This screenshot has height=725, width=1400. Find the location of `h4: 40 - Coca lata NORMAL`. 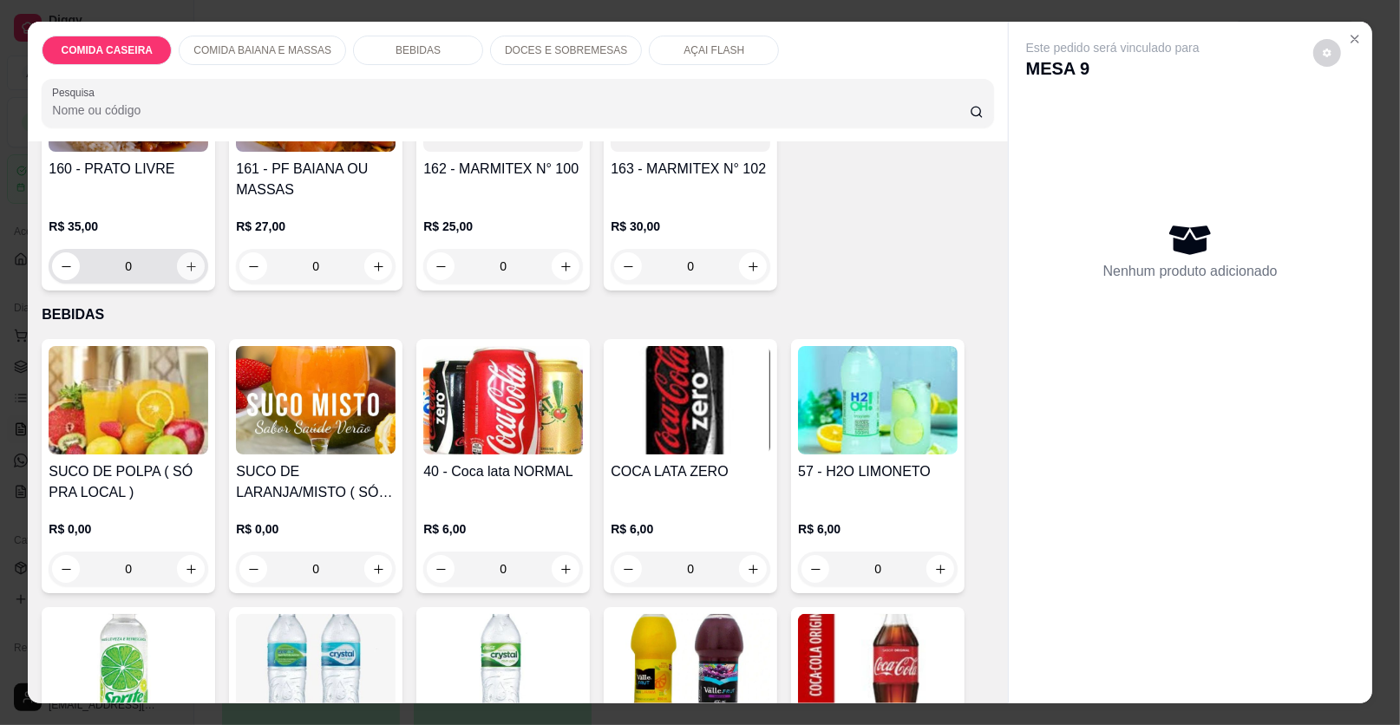

h4: 40 - Coca lata NORMAL is located at coordinates (503, 472).